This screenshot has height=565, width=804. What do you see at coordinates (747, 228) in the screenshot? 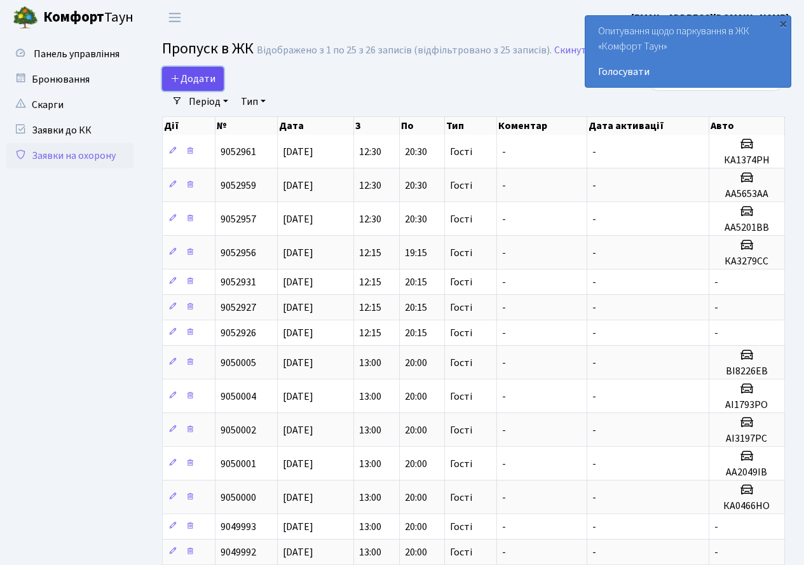
I see `h5: АА5201ВВ` at bounding box center [747, 228].